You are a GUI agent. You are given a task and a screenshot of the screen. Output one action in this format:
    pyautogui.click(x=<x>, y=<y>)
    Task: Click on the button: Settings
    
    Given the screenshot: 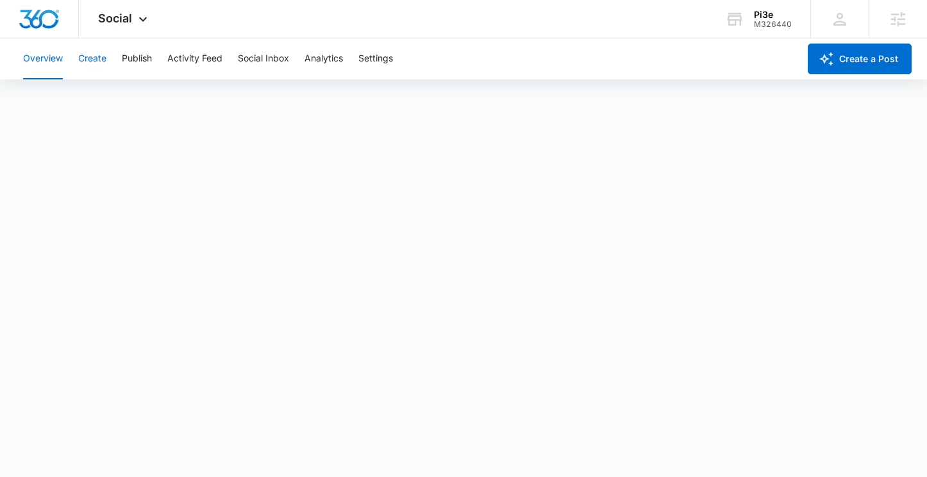 What is the action you would take?
    pyautogui.click(x=376, y=59)
    